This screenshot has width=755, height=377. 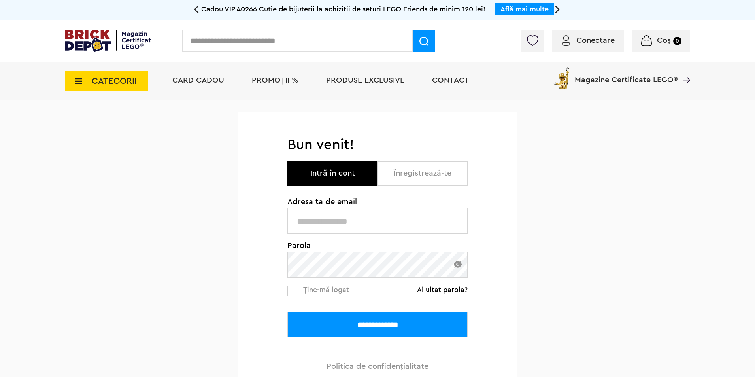 I want to click on span: Ține-mă logat, so click(x=326, y=289).